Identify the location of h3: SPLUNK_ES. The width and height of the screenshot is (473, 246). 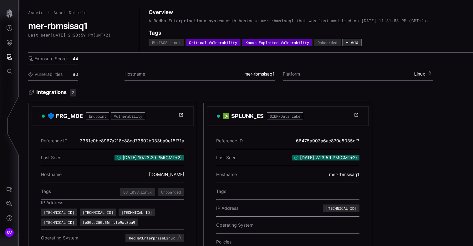
(247, 116).